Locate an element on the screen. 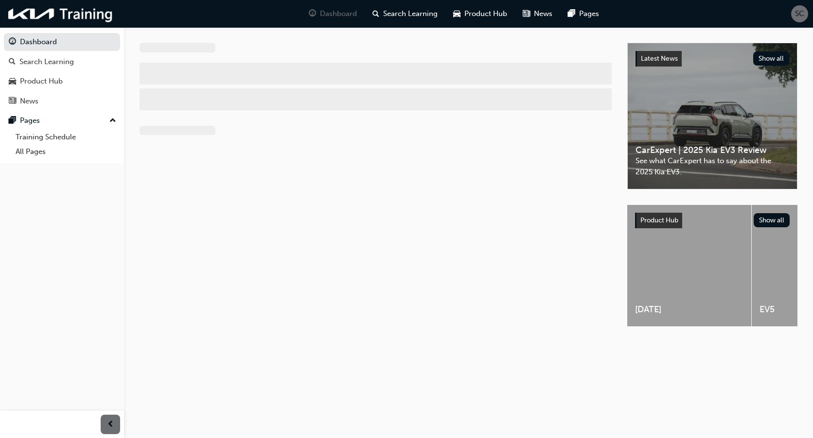 Image resolution: width=813 pixels, height=438 pixels. a: Search Learning is located at coordinates (62, 62).